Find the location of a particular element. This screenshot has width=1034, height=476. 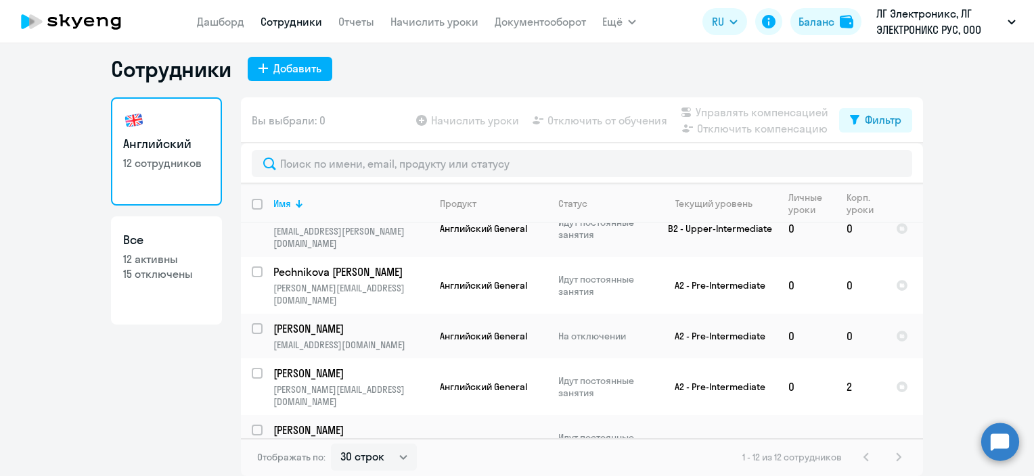

button: RU is located at coordinates (725, 22).